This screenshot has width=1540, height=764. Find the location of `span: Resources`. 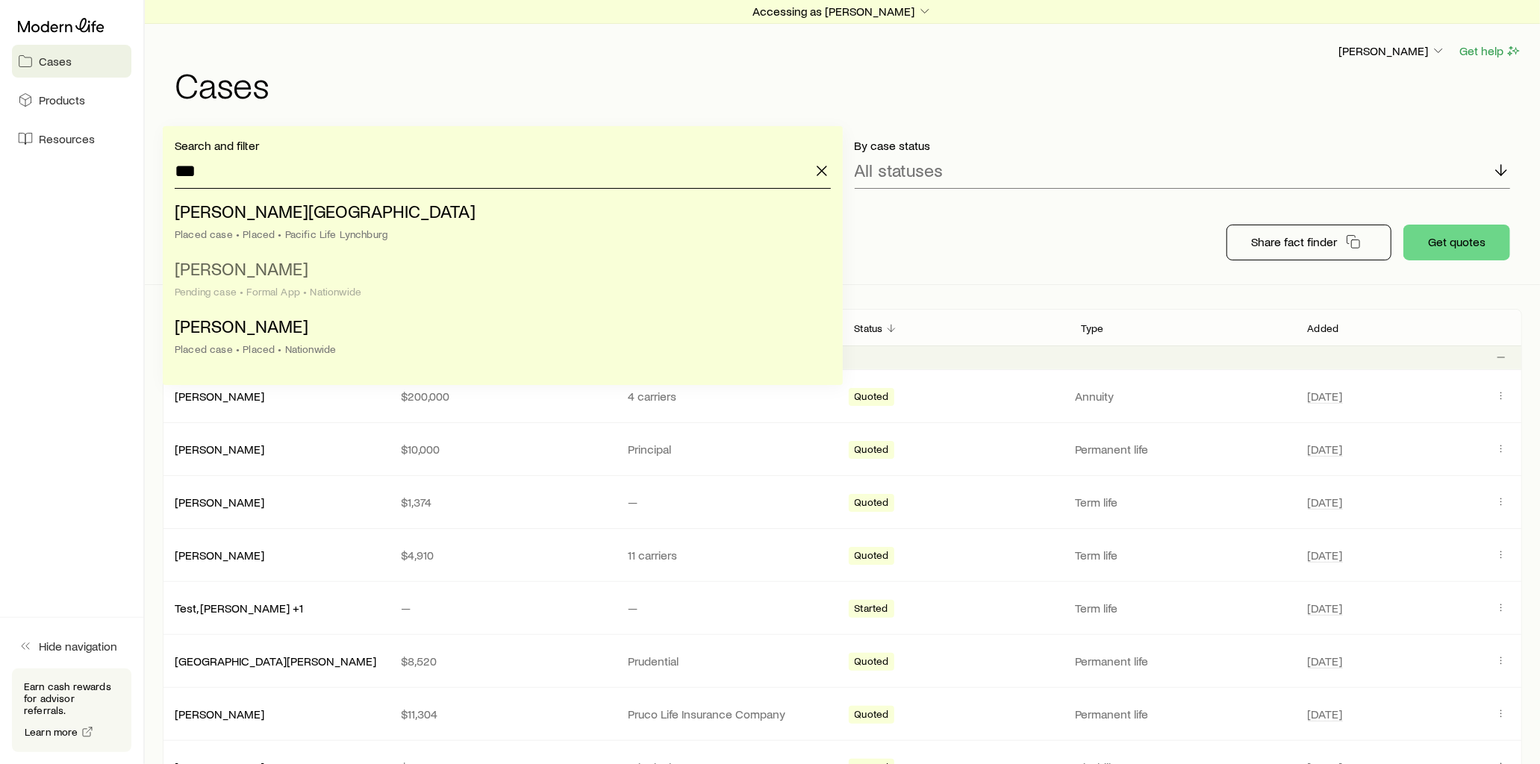

span: Resources is located at coordinates (66, 139).